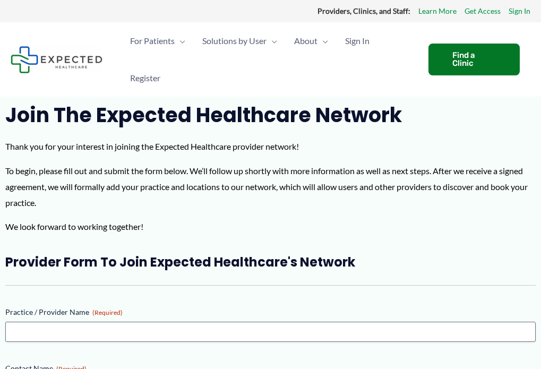 Image resolution: width=541 pixels, height=369 pixels. I want to click on a: Find a Clinic, so click(474, 59).